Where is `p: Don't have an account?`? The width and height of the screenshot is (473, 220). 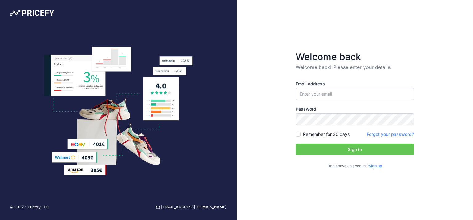 p: Don't have an account? is located at coordinates (354, 166).